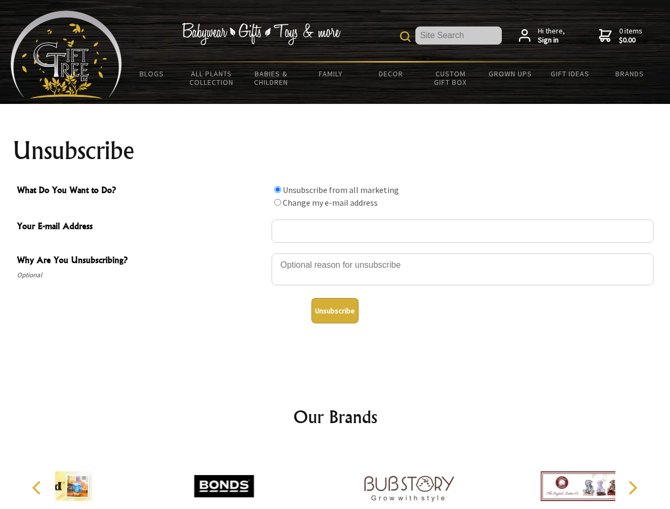 The image size is (670, 509). What do you see at coordinates (212, 78) in the screenshot?
I see `a: All Plants Collection` at bounding box center [212, 78].